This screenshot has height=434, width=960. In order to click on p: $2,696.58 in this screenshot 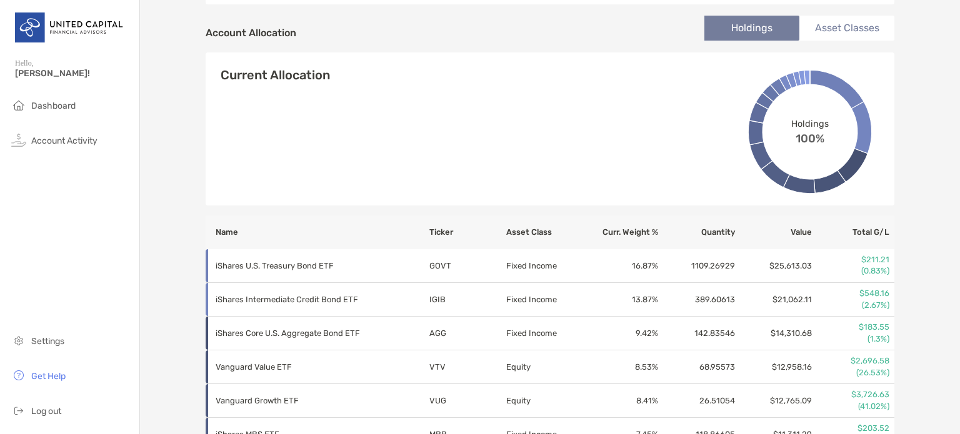, I will do `click(851, 361)`.